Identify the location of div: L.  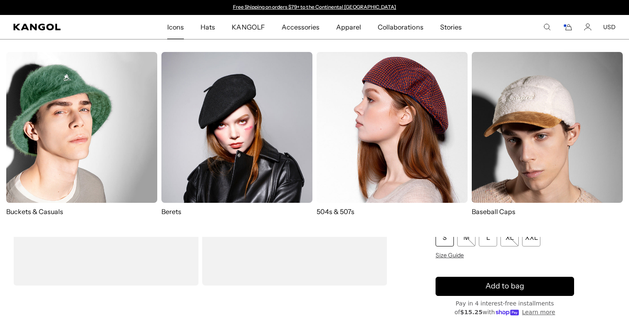
(488, 238).